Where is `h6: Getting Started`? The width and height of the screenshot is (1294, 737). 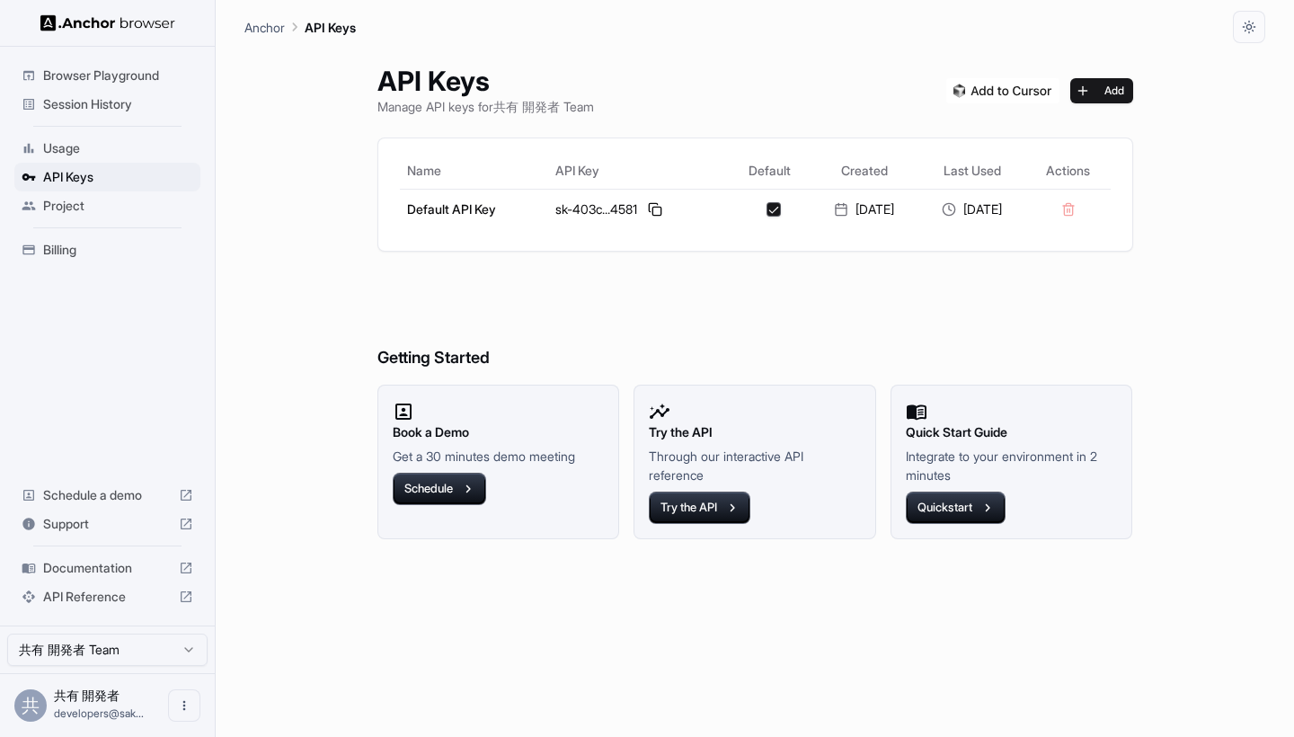 h6: Getting Started is located at coordinates (755, 322).